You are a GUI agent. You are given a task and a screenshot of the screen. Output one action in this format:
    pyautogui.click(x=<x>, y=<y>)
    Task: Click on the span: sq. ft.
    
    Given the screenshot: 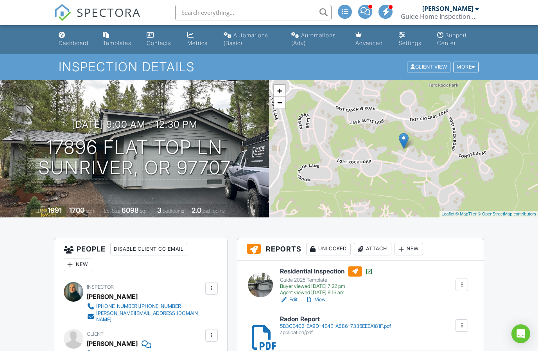 What is the action you would take?
    pyautogui.click(x=91, y=210)
    